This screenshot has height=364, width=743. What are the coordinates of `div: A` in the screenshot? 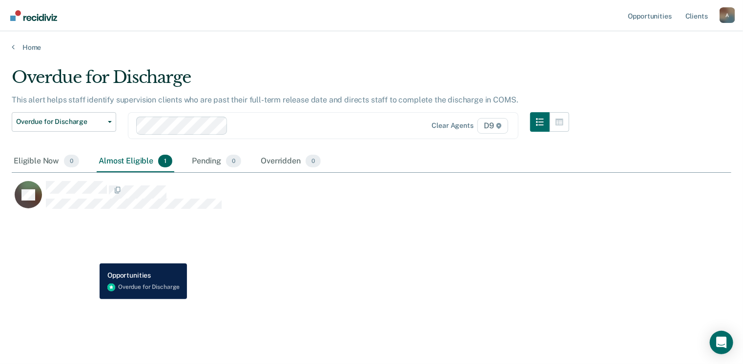 It's located at (728, 15).